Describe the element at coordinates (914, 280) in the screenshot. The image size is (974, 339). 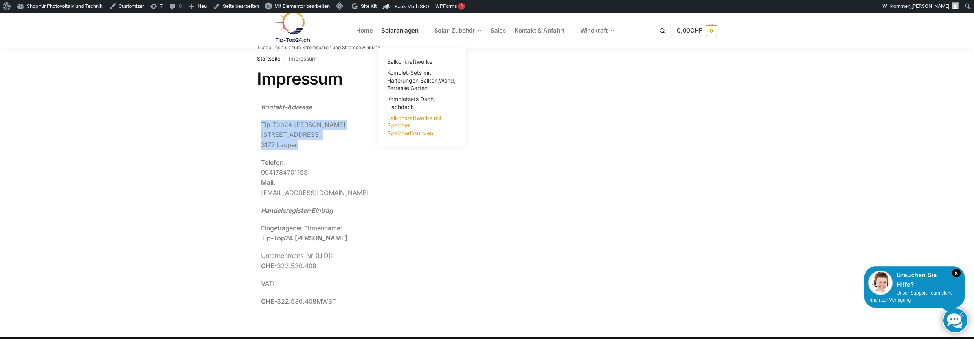
I see `div: Brauchen Sie Hilfe?` at that location.